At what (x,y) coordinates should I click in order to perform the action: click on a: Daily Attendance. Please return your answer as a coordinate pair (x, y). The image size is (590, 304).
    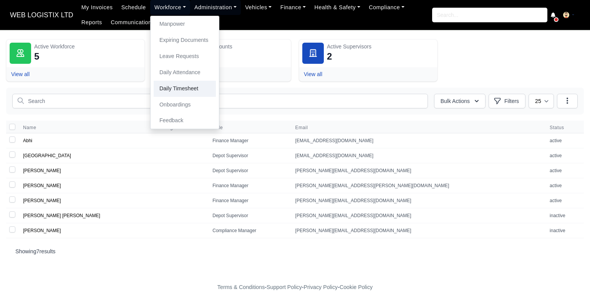
    Looking at the image, I should click on (185, 73).